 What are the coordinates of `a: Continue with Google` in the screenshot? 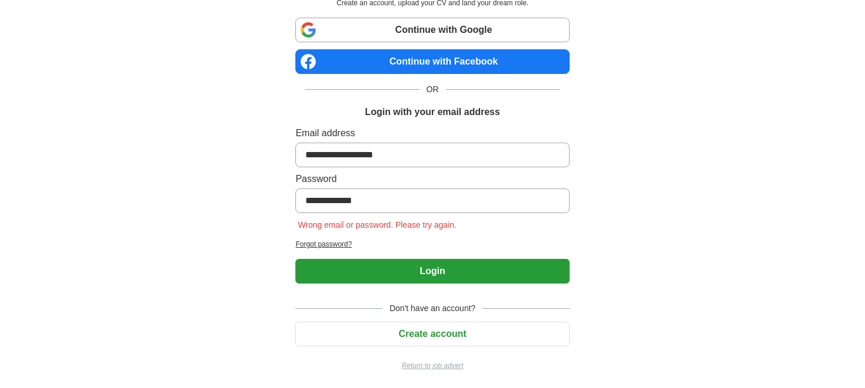 It's located at (432, 30).